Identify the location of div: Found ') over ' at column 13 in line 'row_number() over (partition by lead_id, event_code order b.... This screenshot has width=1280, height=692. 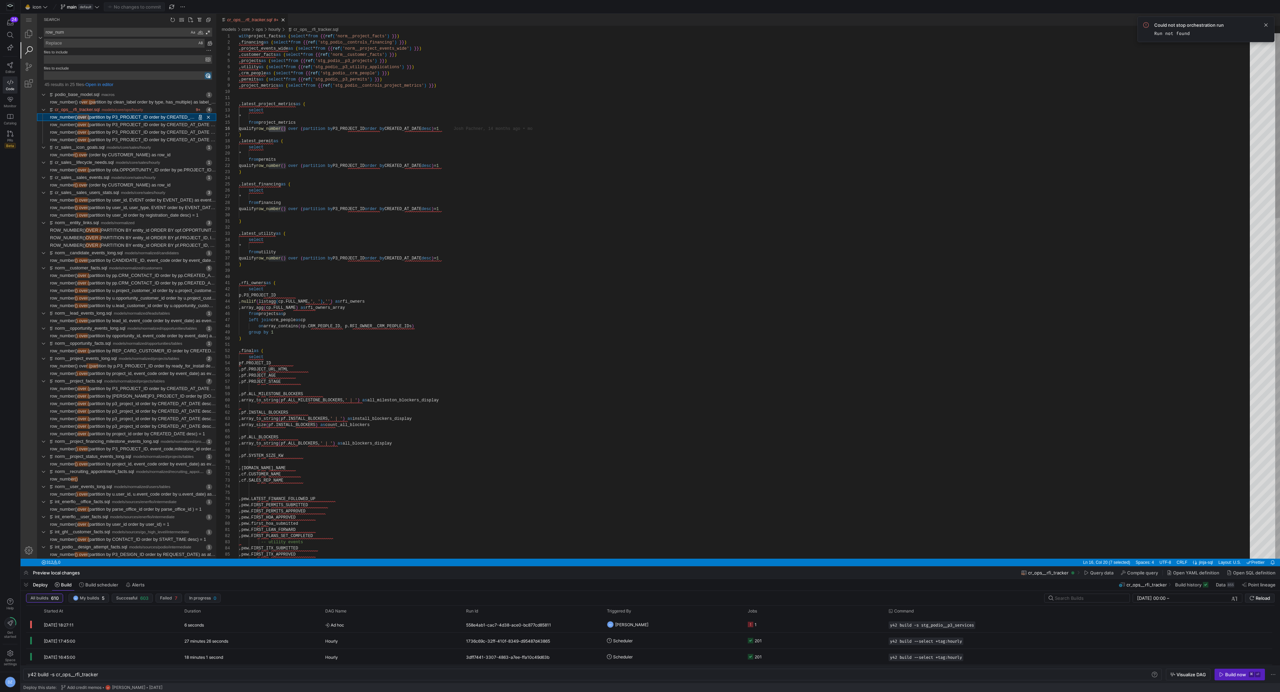
(106, 307).